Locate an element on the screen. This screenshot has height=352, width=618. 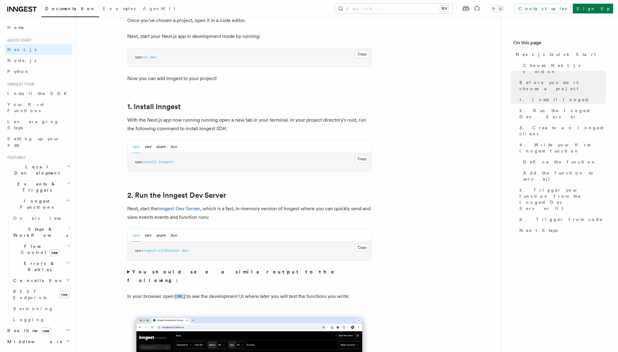
a: Versioning is located at coordinates (41, 308).